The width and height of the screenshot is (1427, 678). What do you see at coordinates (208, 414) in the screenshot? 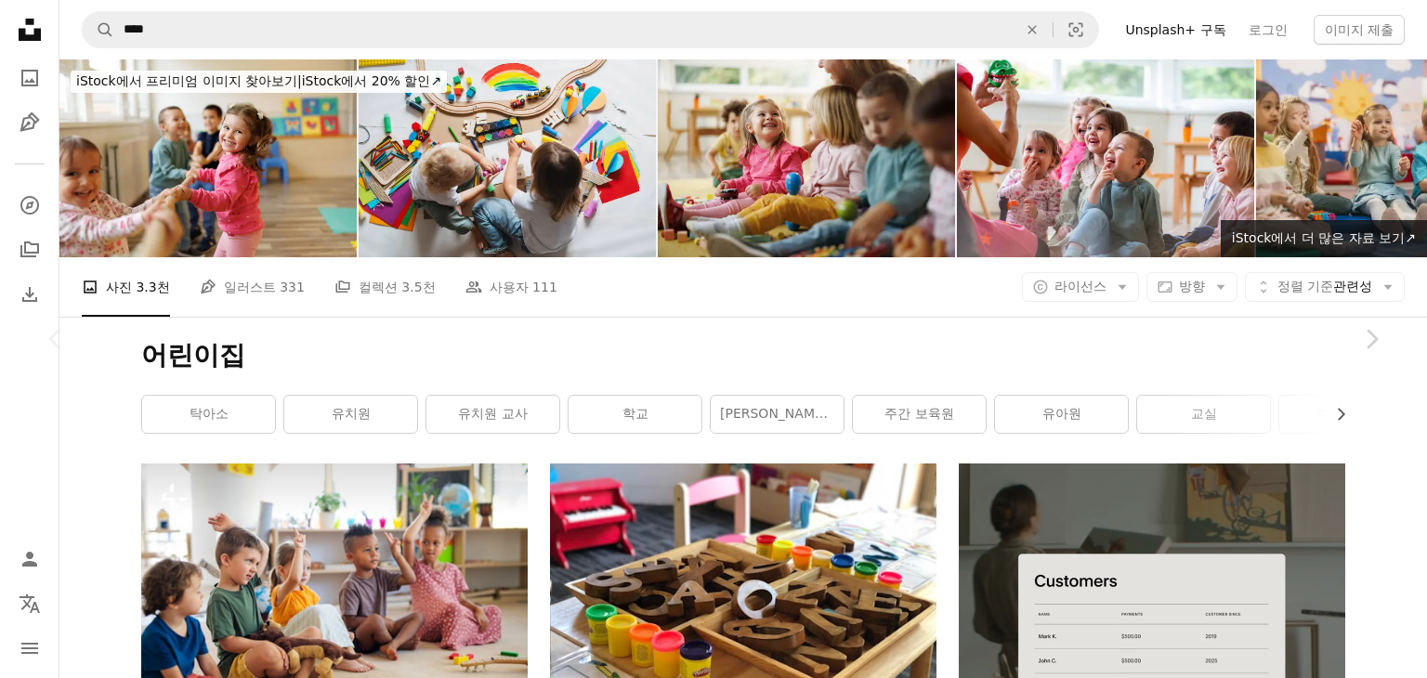
I see `a: 탁아소` at bounding box center [208, 414].